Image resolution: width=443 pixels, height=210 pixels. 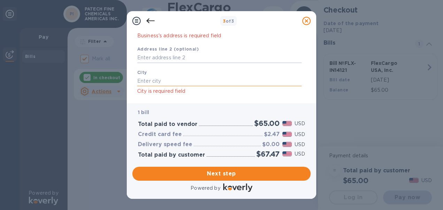 What do you see at coordinates (220, 91) in the screenshot?
I see `p: City is required field` at bounding box center [220, 91].